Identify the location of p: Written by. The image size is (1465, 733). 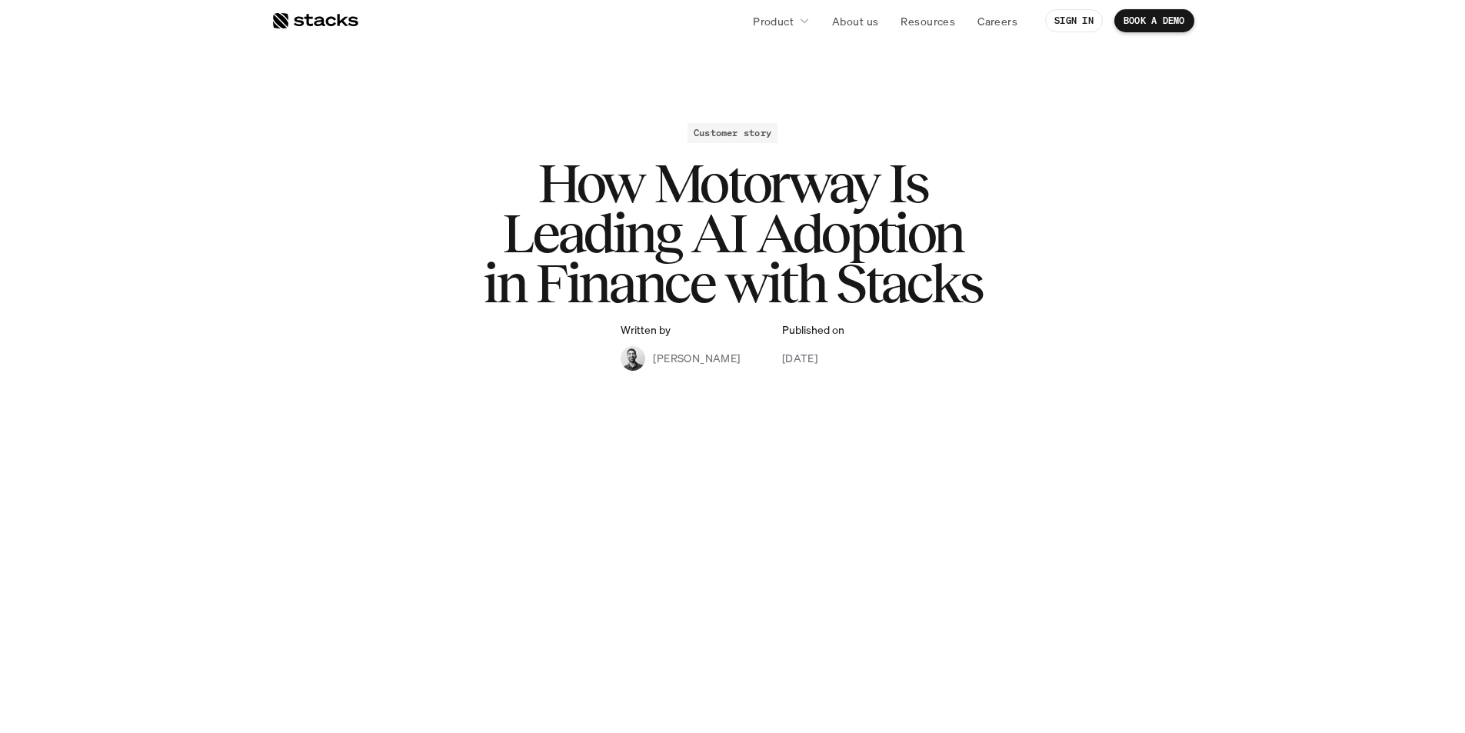
(645, 330).